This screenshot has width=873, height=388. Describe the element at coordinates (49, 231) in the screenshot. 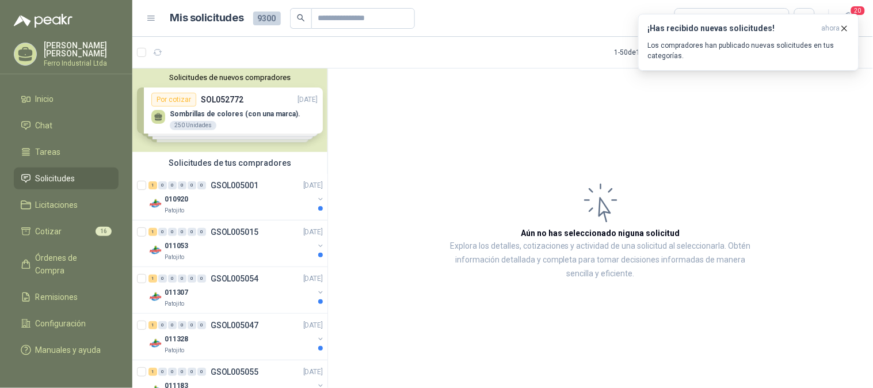

I see `span: Cotizar` at that location.